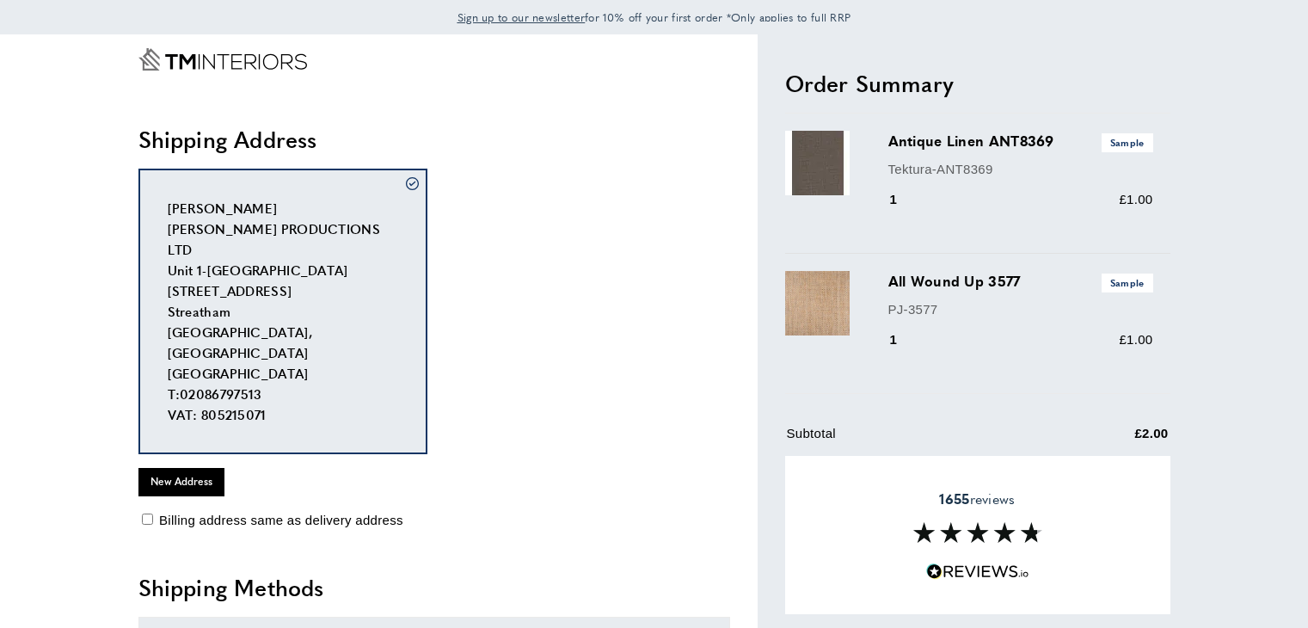 Image resolution: width=1308 pixels, height=628 pixels. I want to click on a: 02086797513, so click(220, 393).